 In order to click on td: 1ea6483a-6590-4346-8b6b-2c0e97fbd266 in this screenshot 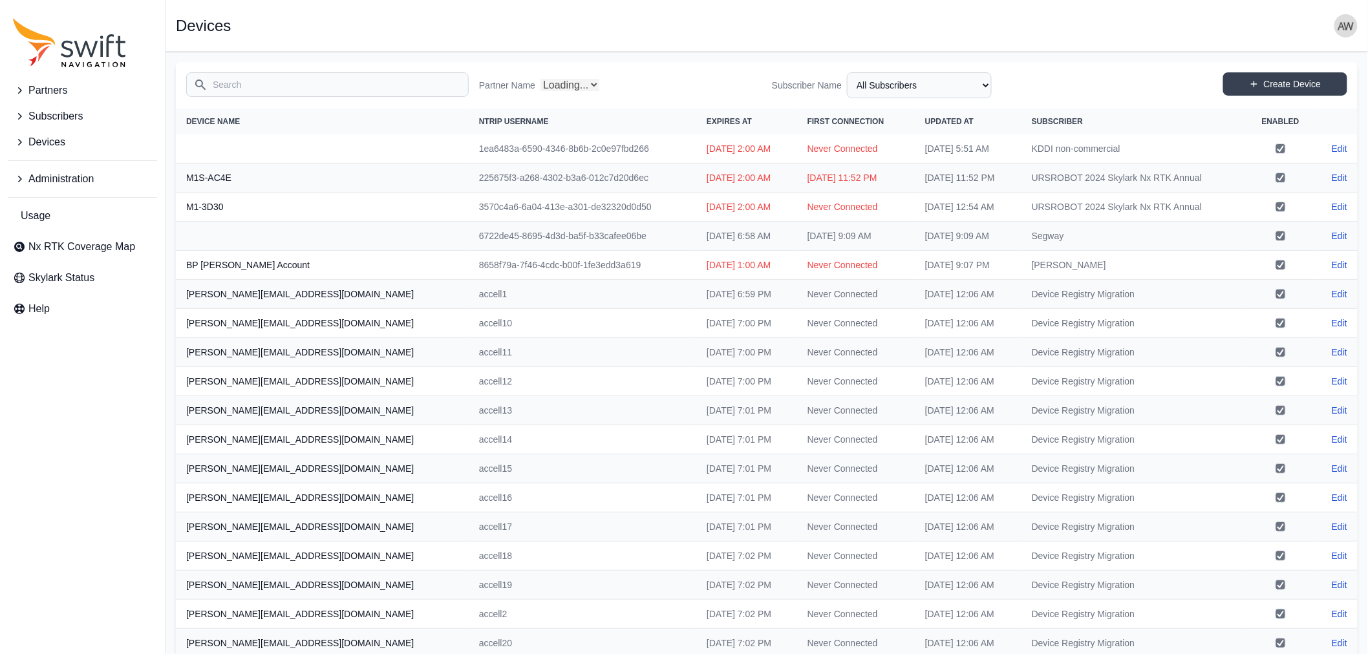, I will do `click(582, 149)`.